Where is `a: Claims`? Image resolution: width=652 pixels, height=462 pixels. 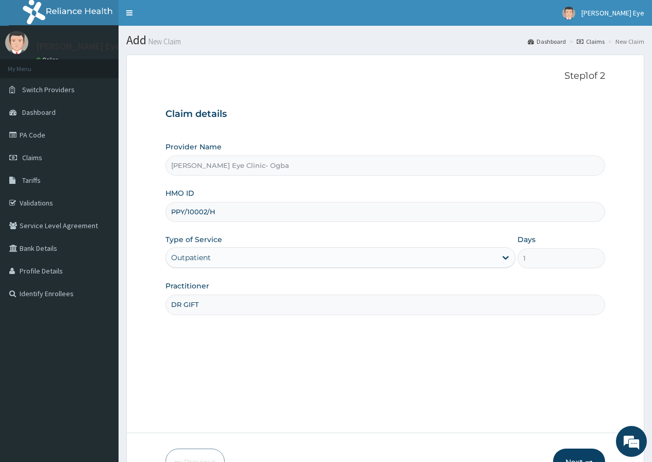 a: Claims is located at coordinates (591, 41).